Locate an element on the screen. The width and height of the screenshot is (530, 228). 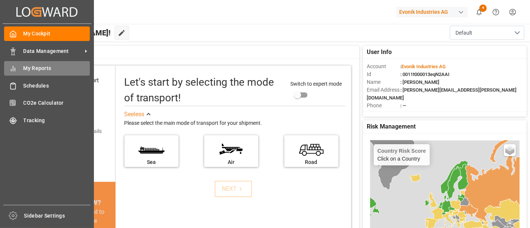
span: User Info is located at coordinates (379, 52).